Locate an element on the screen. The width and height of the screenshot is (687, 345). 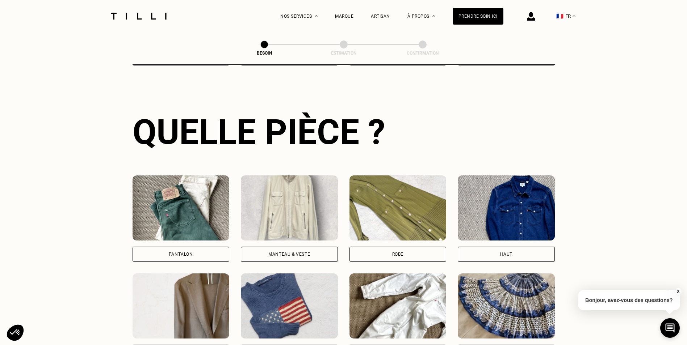
div: Prendre soin ici is located at coordinates (478, 16).